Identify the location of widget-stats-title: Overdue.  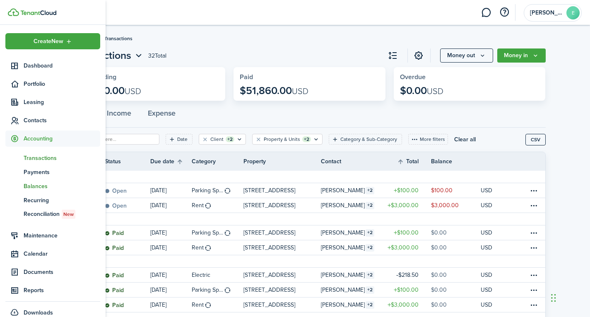
(469, 77).